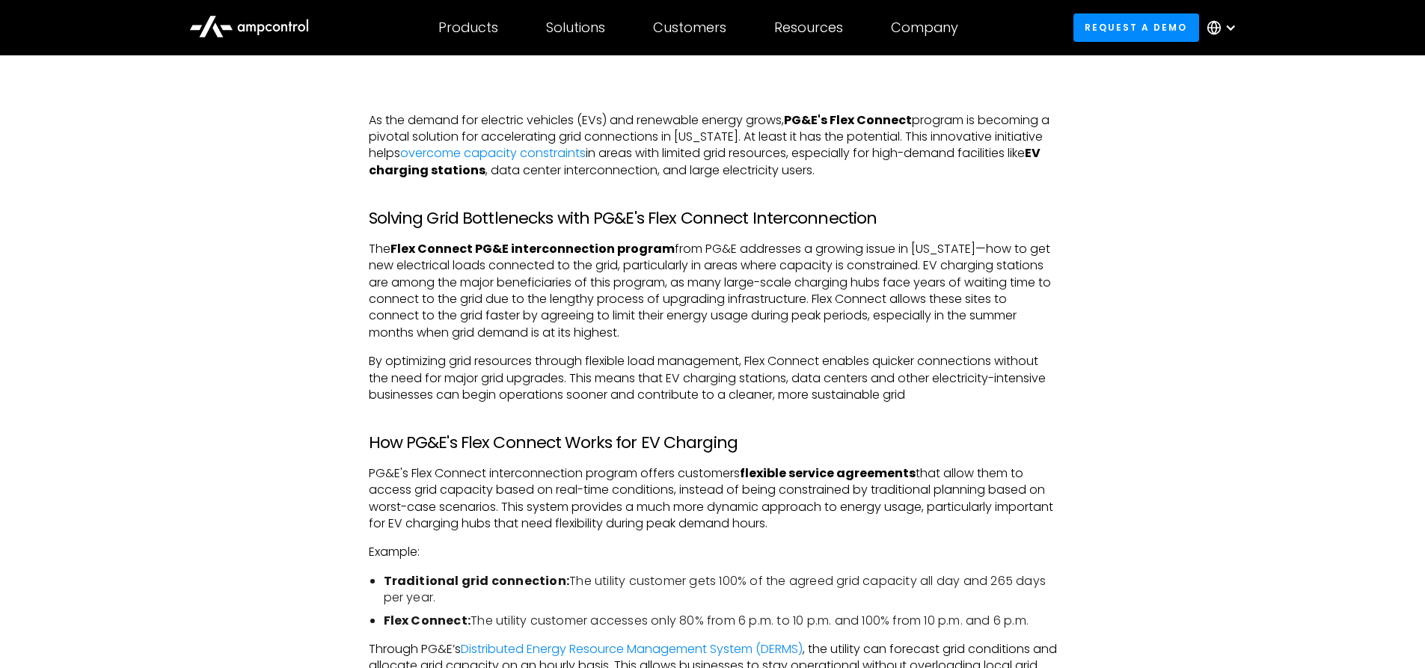  Describe the element at coordinates (476, 580) in the screenshot. I see `strong: Traditional grid connection:` at that location.